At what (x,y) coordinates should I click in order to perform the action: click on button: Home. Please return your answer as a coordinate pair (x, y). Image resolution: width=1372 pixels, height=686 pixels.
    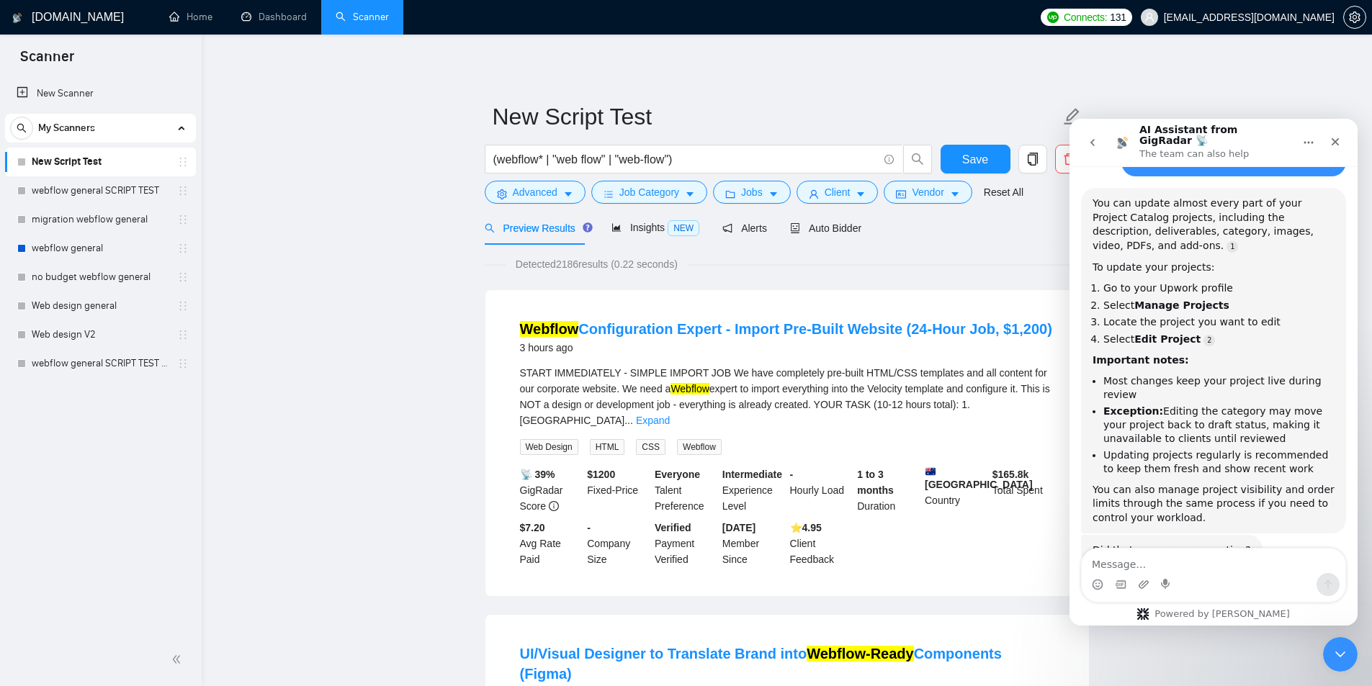
    Looking at the image, I should click on (239, 24).